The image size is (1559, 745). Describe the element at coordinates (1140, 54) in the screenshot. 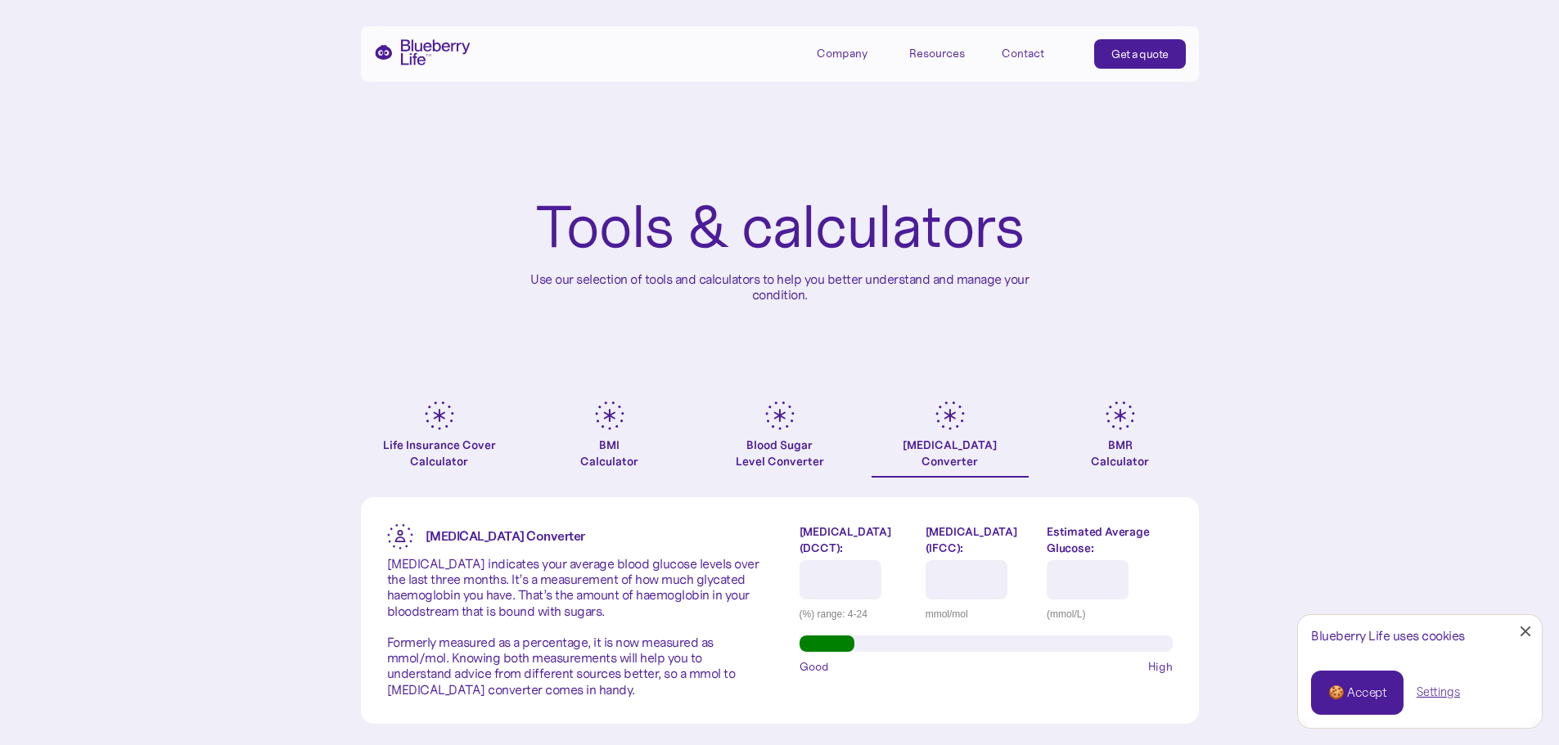

I see `div: Get a quote` at that location.